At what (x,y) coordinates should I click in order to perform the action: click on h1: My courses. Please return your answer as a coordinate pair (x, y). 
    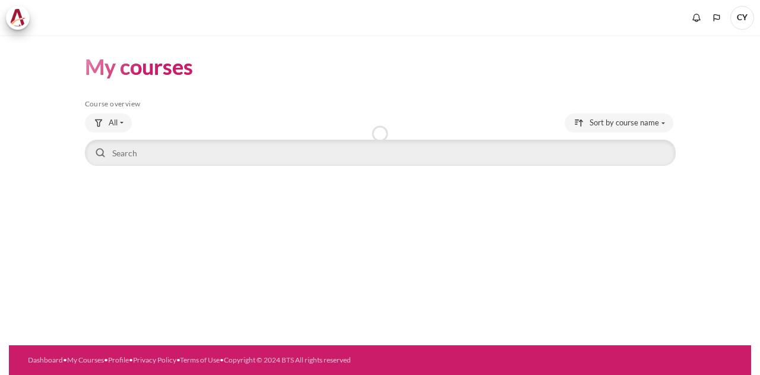
    Looking at the image, I should click on (139, 67).